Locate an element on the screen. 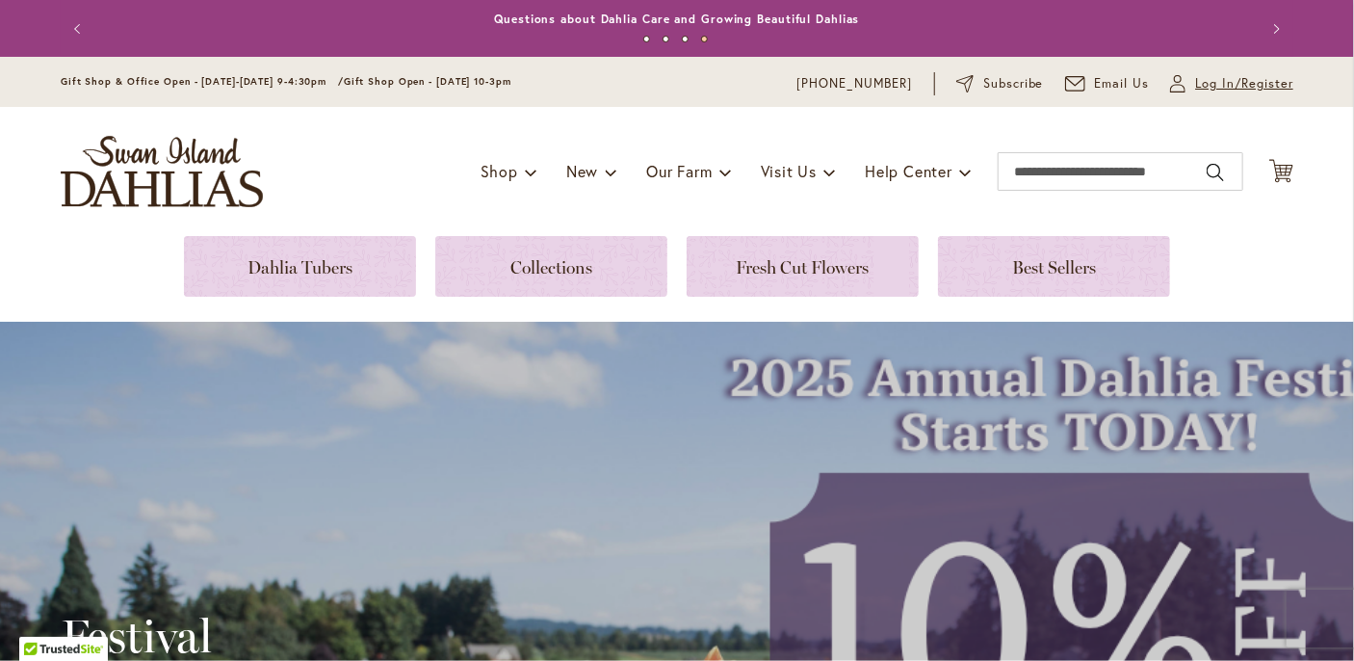 The image size is (1354, 661). button: 3 of 4 is located at coordinates (685, 39).